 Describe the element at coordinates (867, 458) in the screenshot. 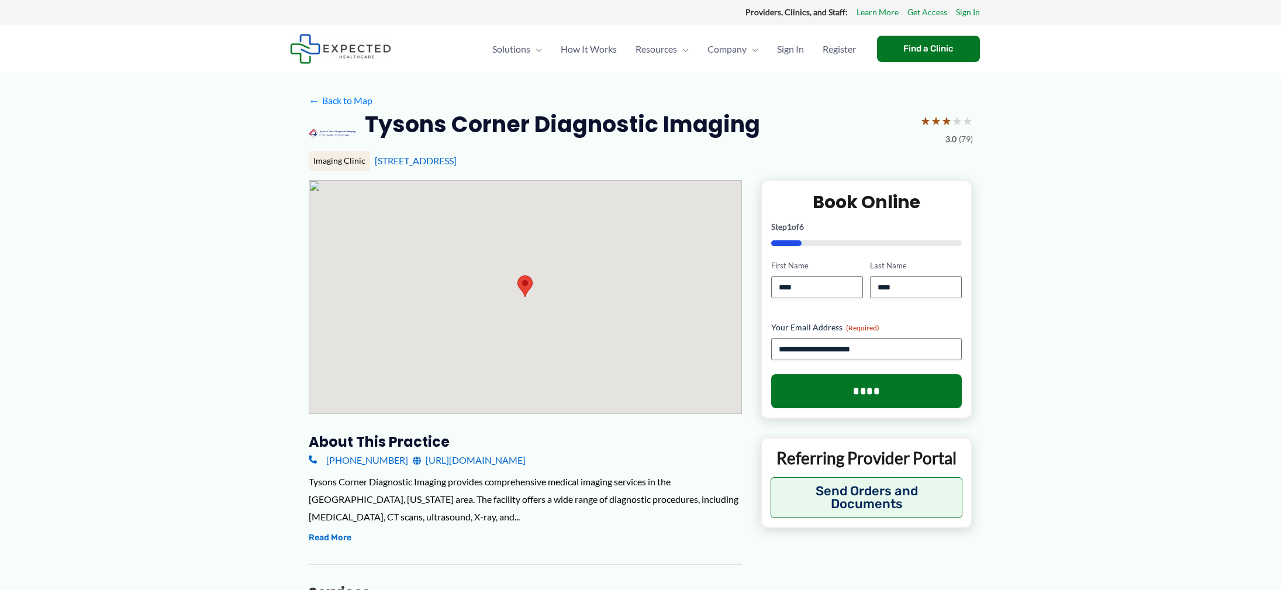

I see `p: Referring Provider Portal` at that location.